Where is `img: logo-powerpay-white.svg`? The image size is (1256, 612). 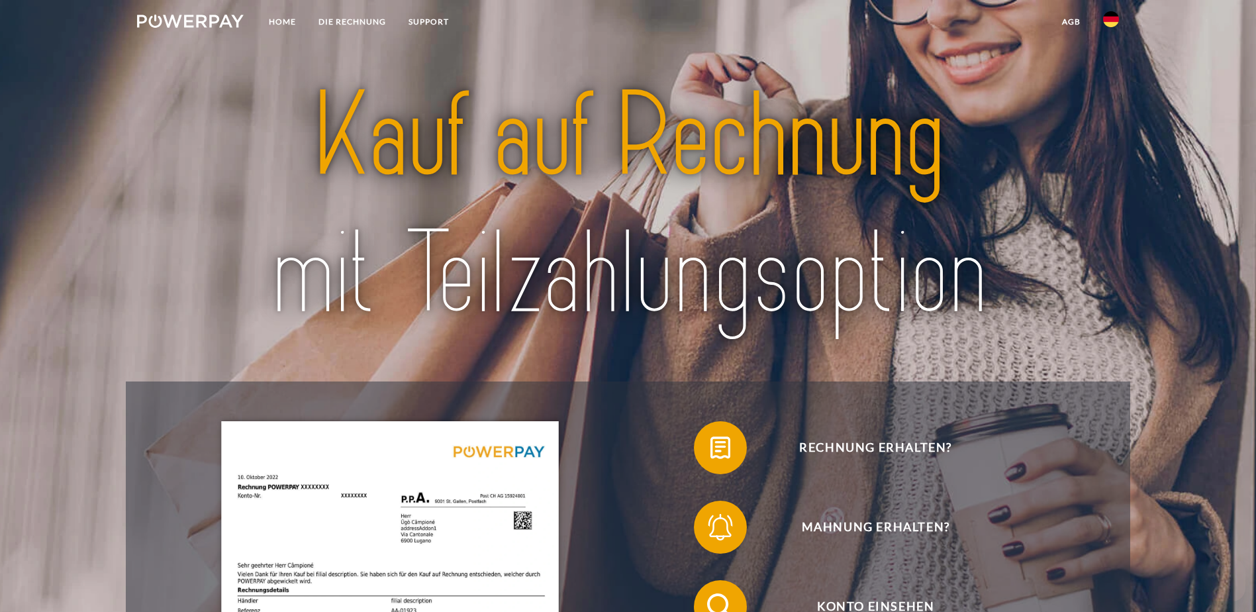 img: logo-powerpay-white.svg is located at coordinates (190, 21).